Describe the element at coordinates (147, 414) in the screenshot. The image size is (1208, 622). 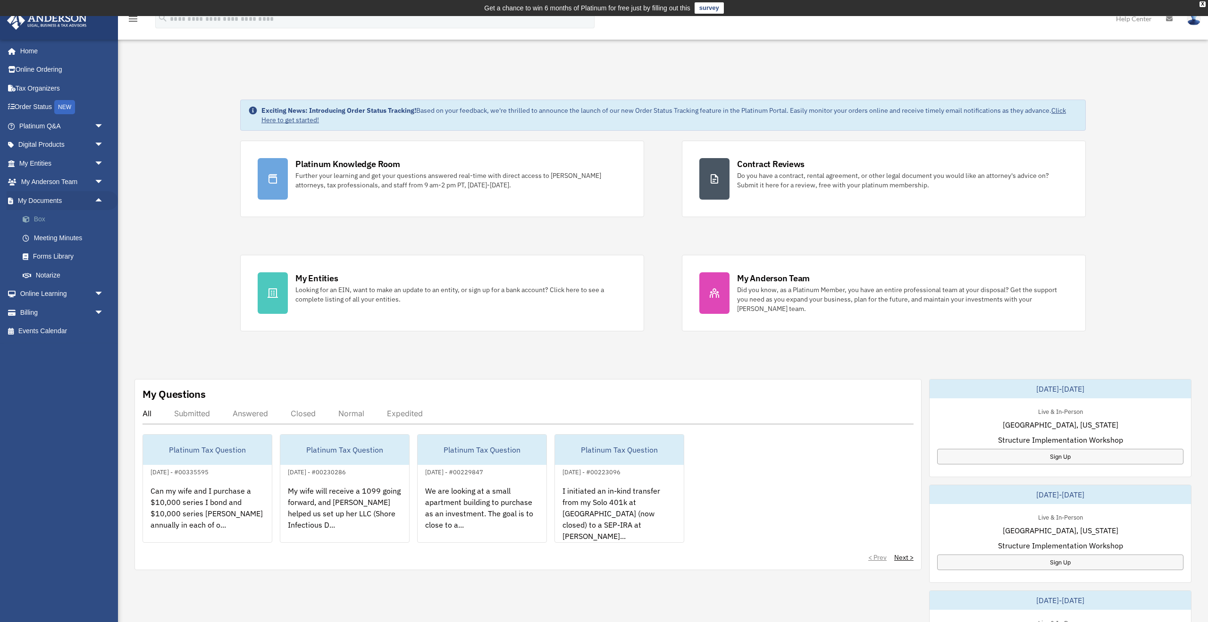
I see `div: All` at that location.